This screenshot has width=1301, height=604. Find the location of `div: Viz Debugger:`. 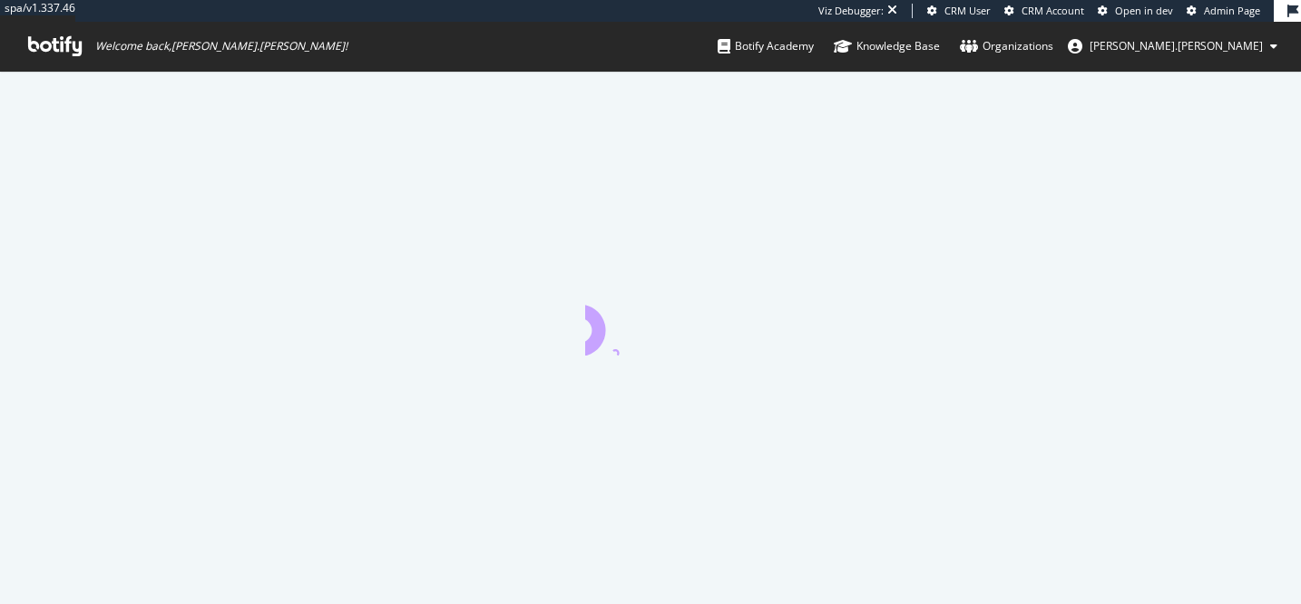

div: Viz Debugger: is located at coordinates (851, 11).